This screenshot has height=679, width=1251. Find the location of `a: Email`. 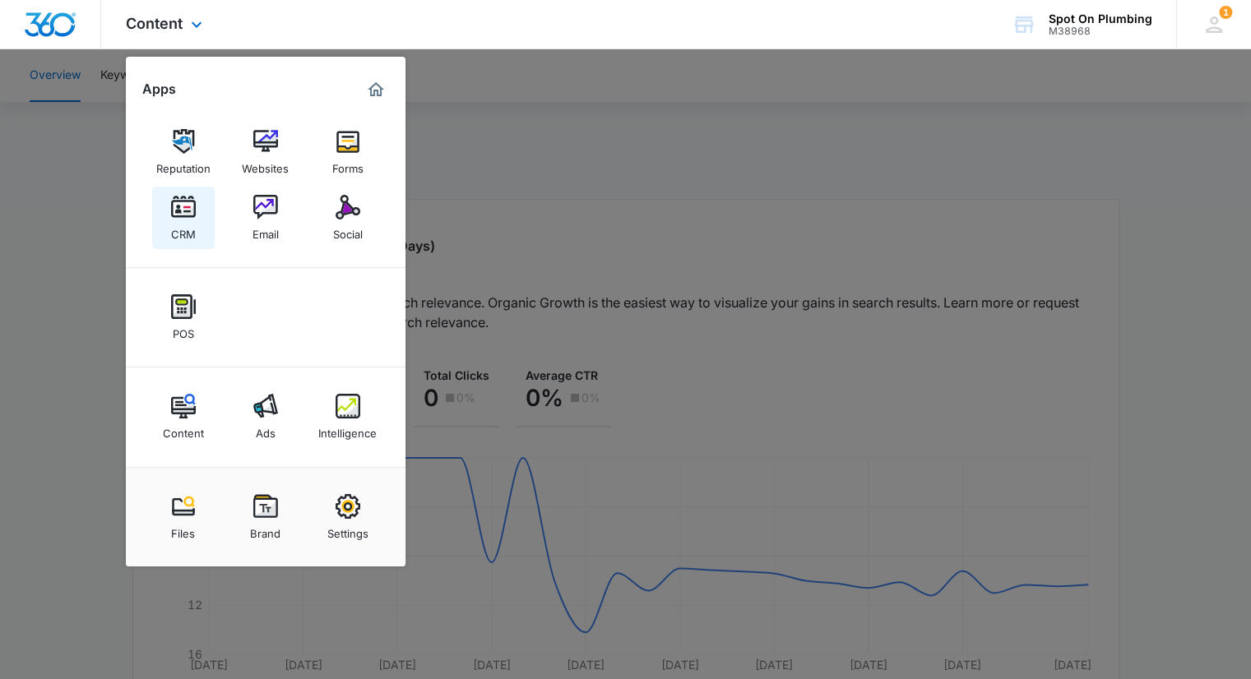

a: Email is located at coordinates (266, 218).